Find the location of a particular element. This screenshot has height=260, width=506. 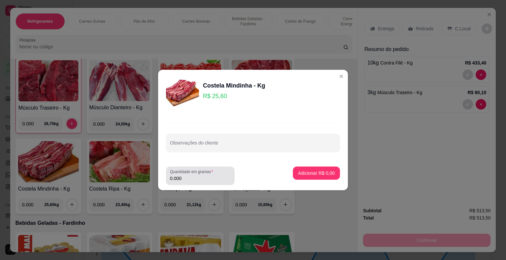

input: Quantidade em gramas is located at coordinates (200, 179).